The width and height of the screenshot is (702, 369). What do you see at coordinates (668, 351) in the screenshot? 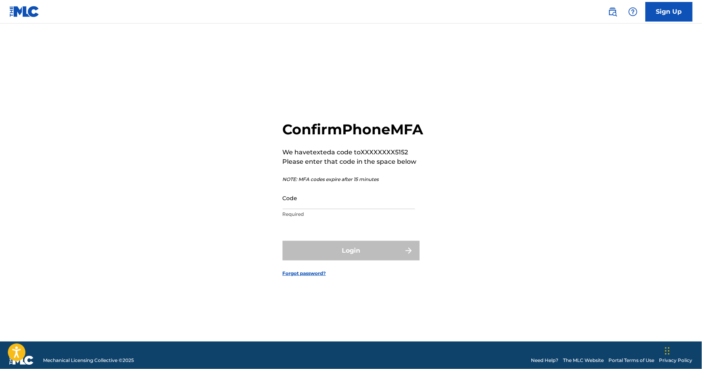
I see `div: Drag` at bounding box center [668, 351].